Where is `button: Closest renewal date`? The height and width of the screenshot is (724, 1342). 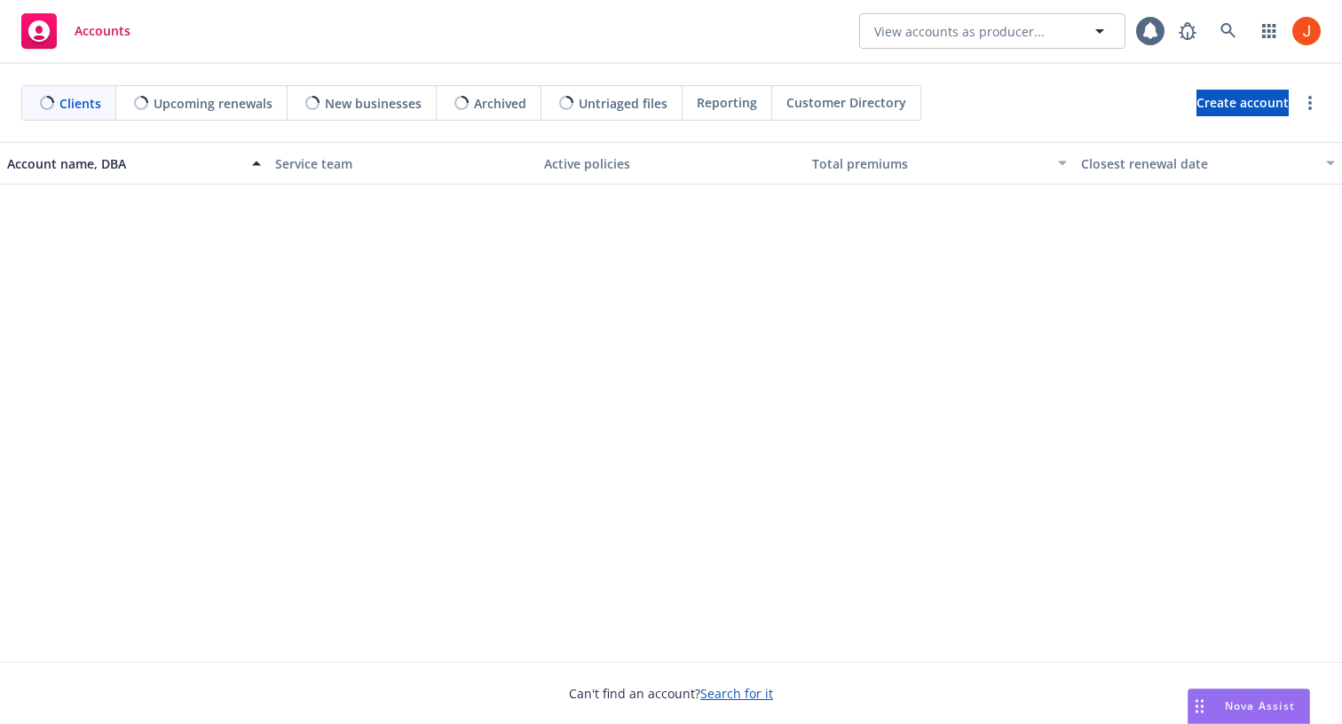 button: Closest renewal date is located at coordinates (1208, 163).